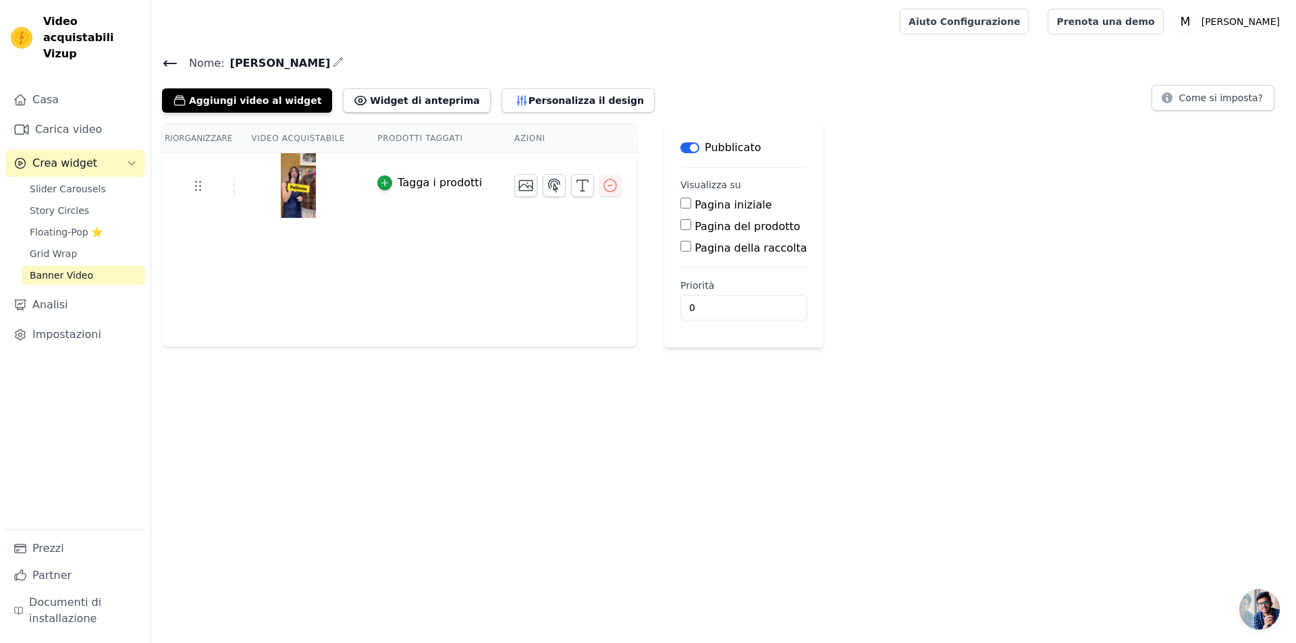  I want to click on button: Widget di anteprima, so click(416, 101).